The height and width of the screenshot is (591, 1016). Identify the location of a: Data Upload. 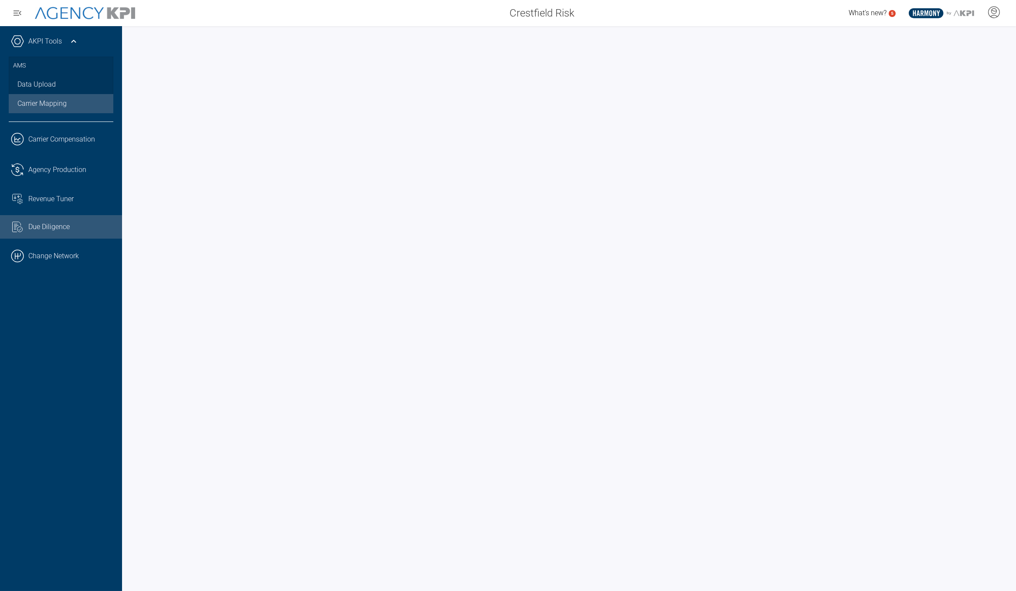
(61, 85).